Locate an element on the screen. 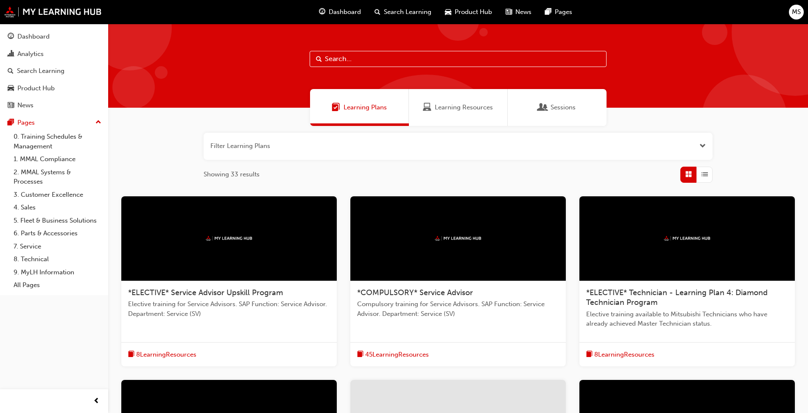  span: chart-icon is located at coordinates (11, 54).